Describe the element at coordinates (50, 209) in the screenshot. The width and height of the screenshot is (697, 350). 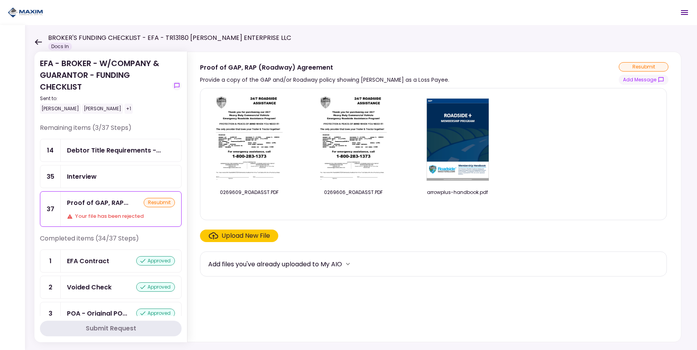
I see `div: 37` at that location.